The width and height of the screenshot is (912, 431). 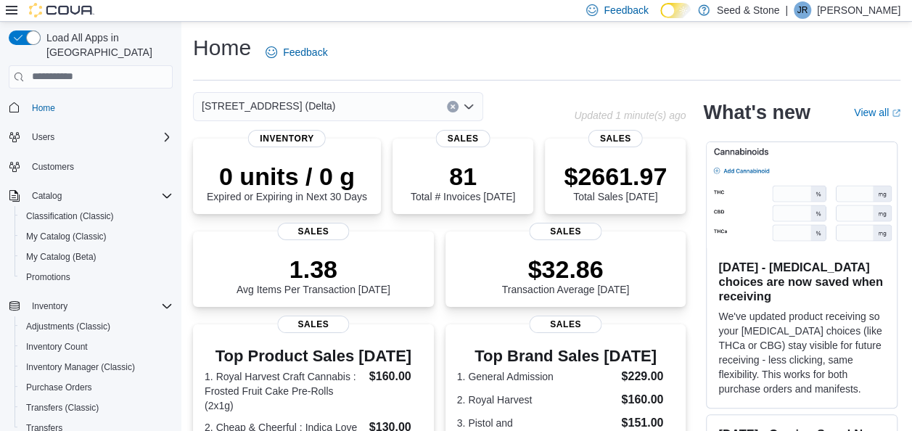 I want to click on span: Classification (Classic), so click(x=96, y=216).